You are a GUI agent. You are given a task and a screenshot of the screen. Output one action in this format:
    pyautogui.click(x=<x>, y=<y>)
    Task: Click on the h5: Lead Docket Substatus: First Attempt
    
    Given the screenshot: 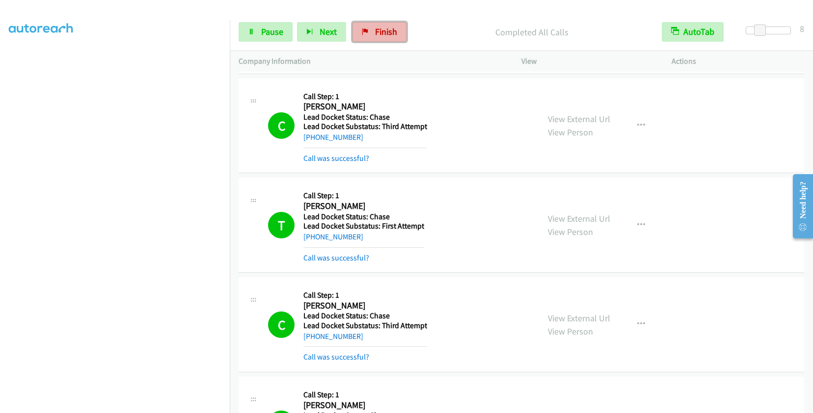 What is the action you would take?
    pyautogui.click(x=364, y=226)
    